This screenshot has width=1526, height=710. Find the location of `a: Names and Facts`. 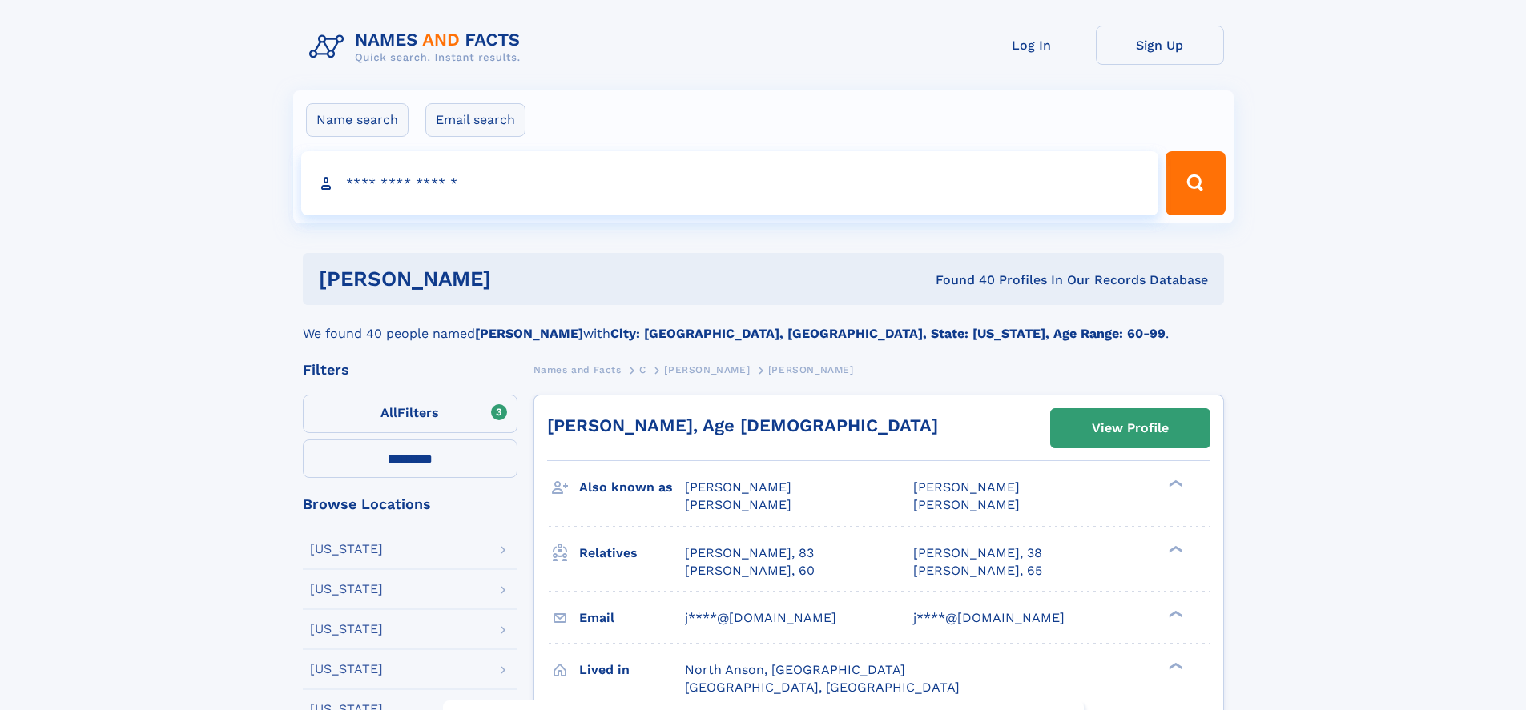

a: Names and Facts is located at coordinates (577, 369).